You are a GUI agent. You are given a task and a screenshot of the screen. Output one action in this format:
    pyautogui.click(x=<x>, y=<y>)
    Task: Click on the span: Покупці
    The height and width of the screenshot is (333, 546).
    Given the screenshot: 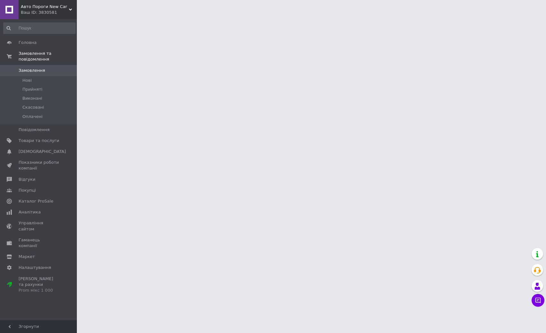 What is the action you would take?
    pyautogui.click(x=27, y=190)
    